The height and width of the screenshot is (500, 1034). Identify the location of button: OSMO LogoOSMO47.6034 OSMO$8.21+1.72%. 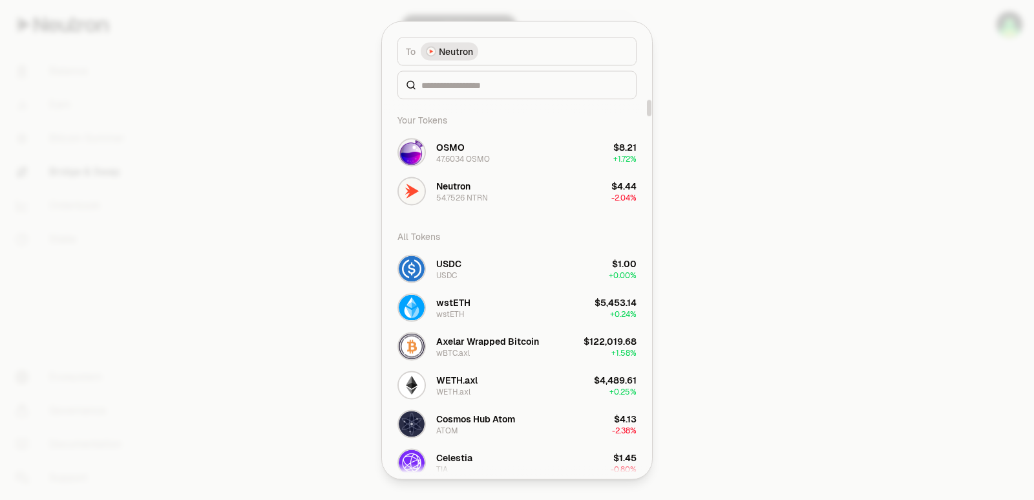
(517, 152).